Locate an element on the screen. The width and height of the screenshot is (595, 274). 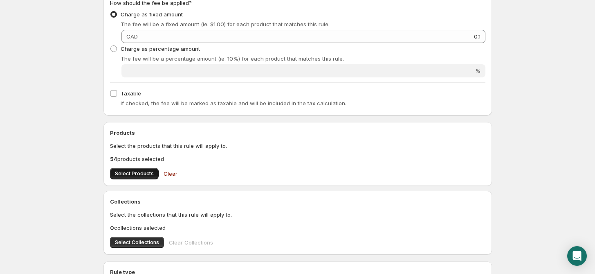
p: Select the collections that this rule will apply to. is located at coordinates (298, 214).